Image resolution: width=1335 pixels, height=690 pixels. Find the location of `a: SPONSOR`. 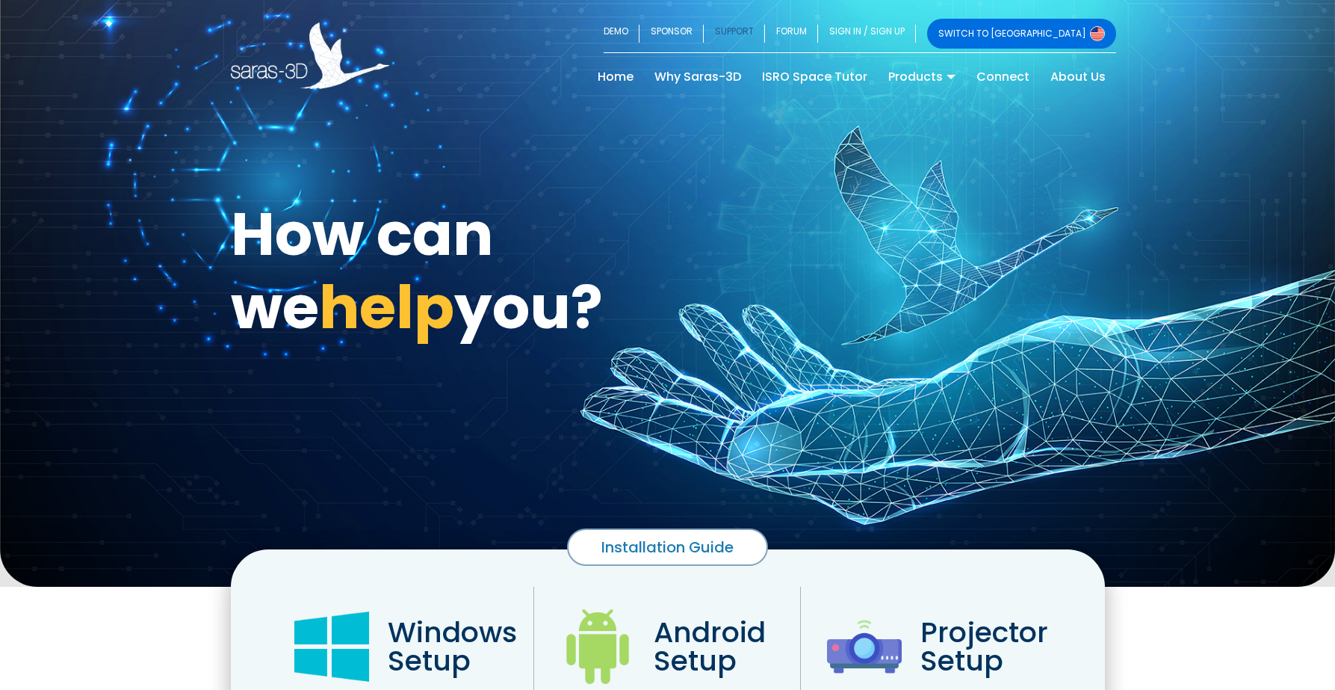

a: SPONSOR is located at coordinates (672, 34).